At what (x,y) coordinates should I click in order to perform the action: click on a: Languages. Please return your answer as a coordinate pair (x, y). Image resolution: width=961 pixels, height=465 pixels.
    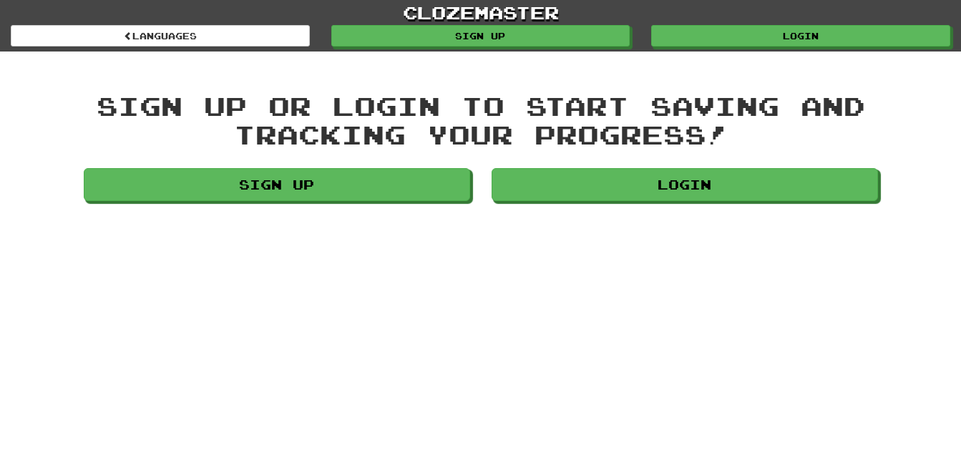
    Looking at the image, I should click on (160, 36).